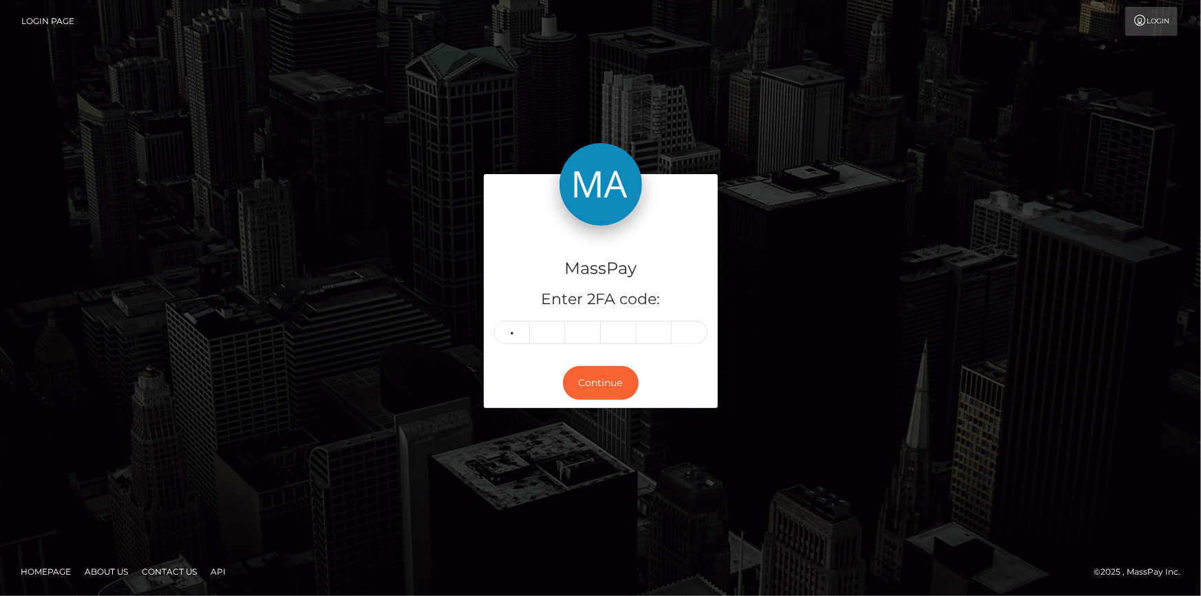 The height and width of the screenshot is (596, 1201). Describe the element at coordinates (47, 21) in the screenshot. I see `a: Login Page` at that location.